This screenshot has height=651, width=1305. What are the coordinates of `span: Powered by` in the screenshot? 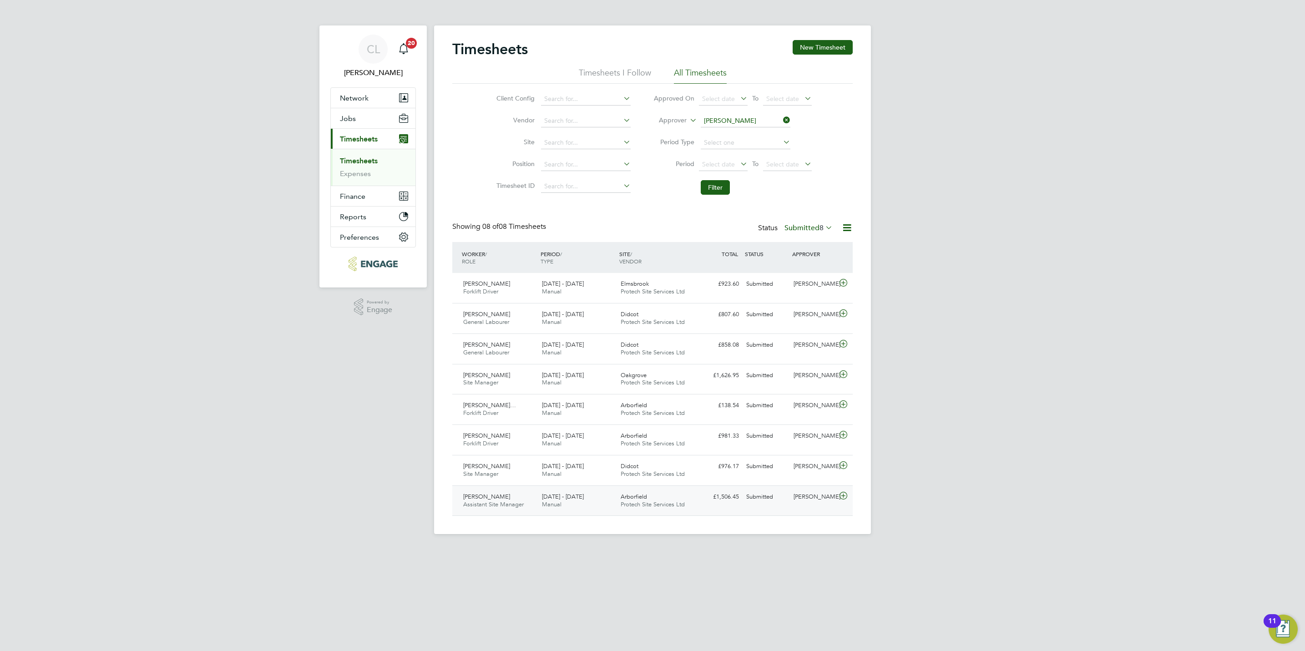 It's located at (379, 302).